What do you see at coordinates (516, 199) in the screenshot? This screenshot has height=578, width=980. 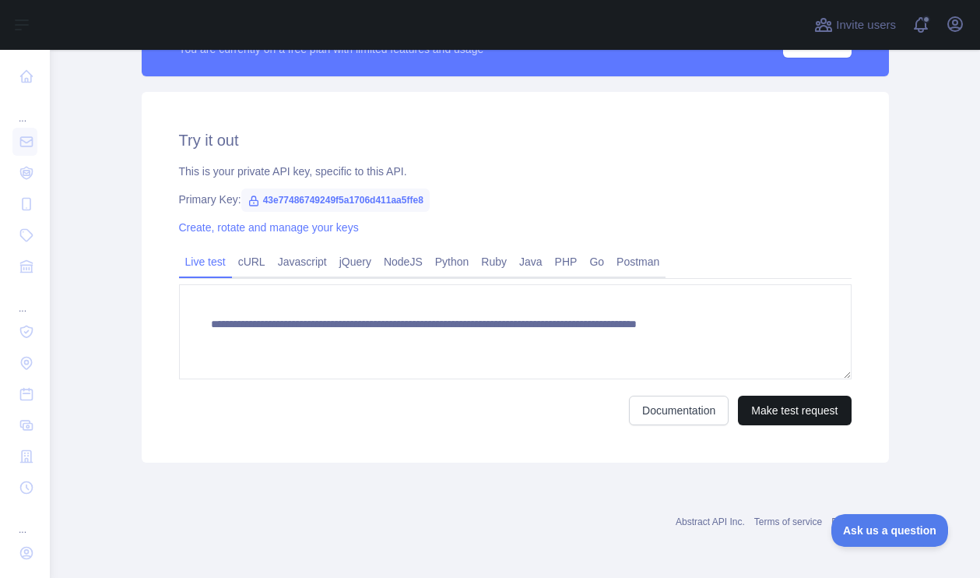 I see `div: Primary Key:` at bounding box center [516, 199].